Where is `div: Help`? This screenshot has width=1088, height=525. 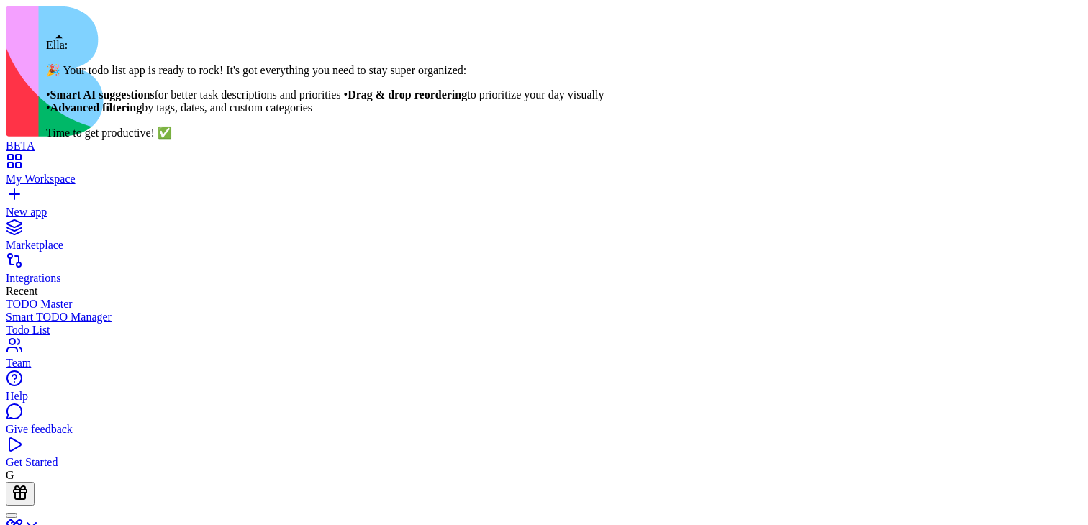 div: Help is located at coordinates (544, 396).